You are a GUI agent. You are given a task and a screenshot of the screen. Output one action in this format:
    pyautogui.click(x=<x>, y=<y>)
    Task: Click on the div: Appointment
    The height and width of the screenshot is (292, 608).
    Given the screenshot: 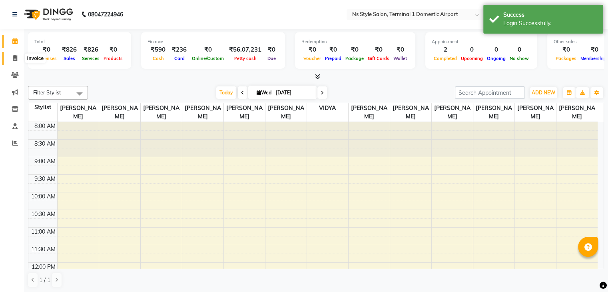 What is the action you would take?
    pyautogui.click(x=481, y=42)
    